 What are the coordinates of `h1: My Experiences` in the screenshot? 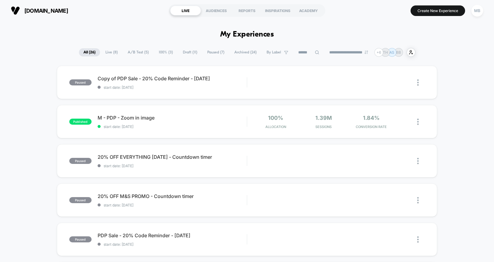 It's located at (247, 34).